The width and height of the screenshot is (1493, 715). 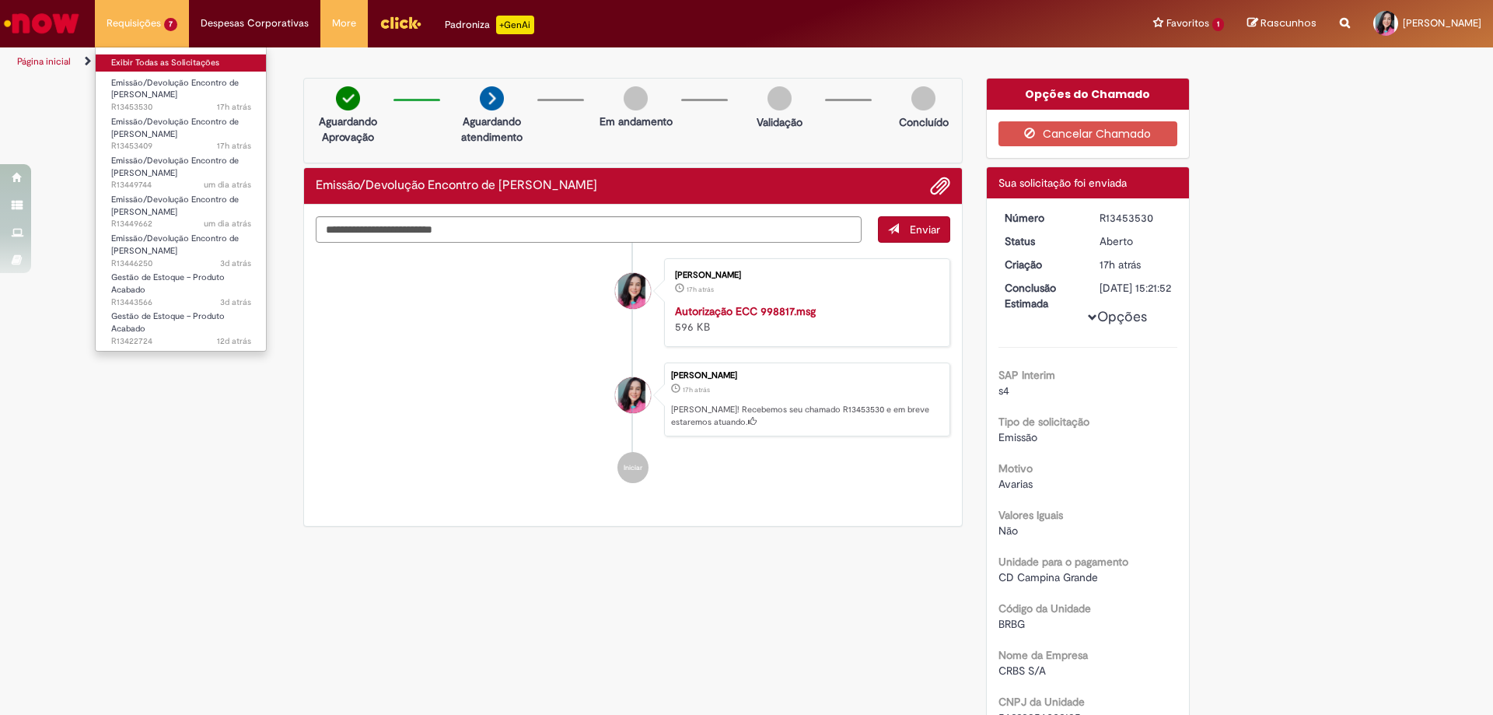 What do you see at coordinates (181, 91) in the screenshot?
I see `a: Aberto R13453530 : Emissão/Devolução Encontro de Contas Fornecedor` at bounding box center [181, 91].